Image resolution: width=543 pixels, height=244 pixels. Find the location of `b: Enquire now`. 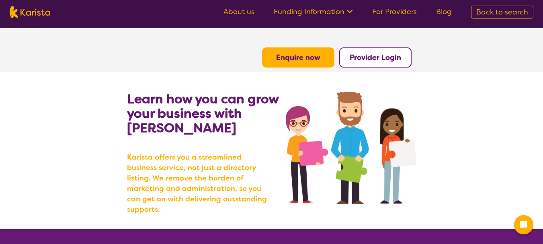

b: Enquire now is located at coordinates (298, 57).